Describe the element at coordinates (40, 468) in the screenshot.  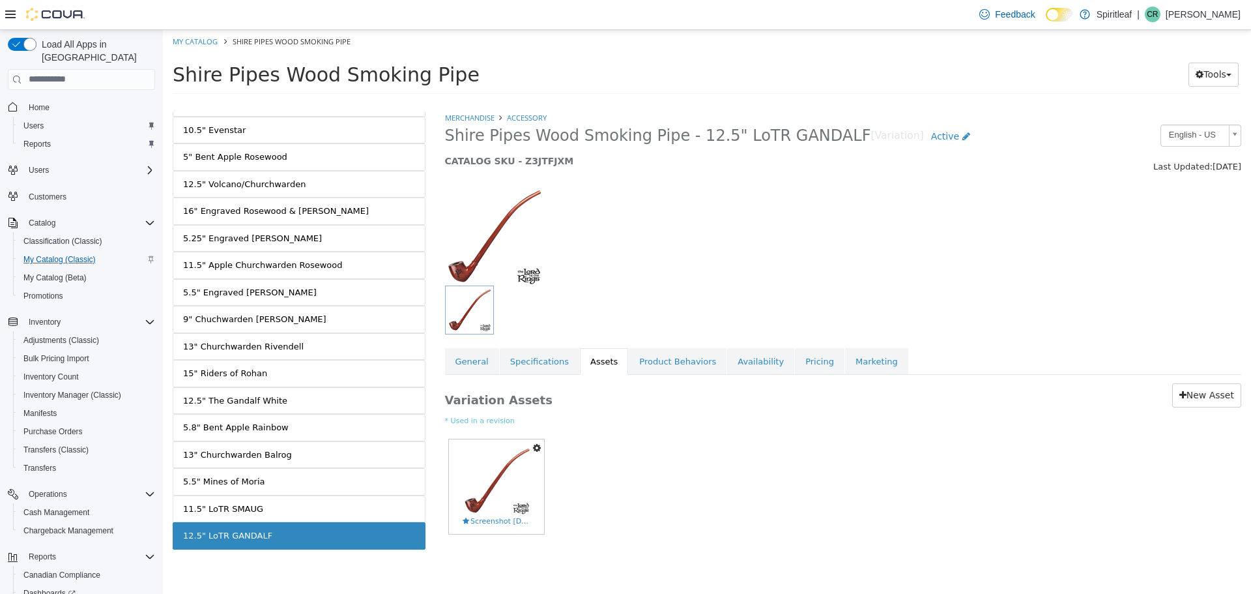
I see `a: Transfers` at that location.